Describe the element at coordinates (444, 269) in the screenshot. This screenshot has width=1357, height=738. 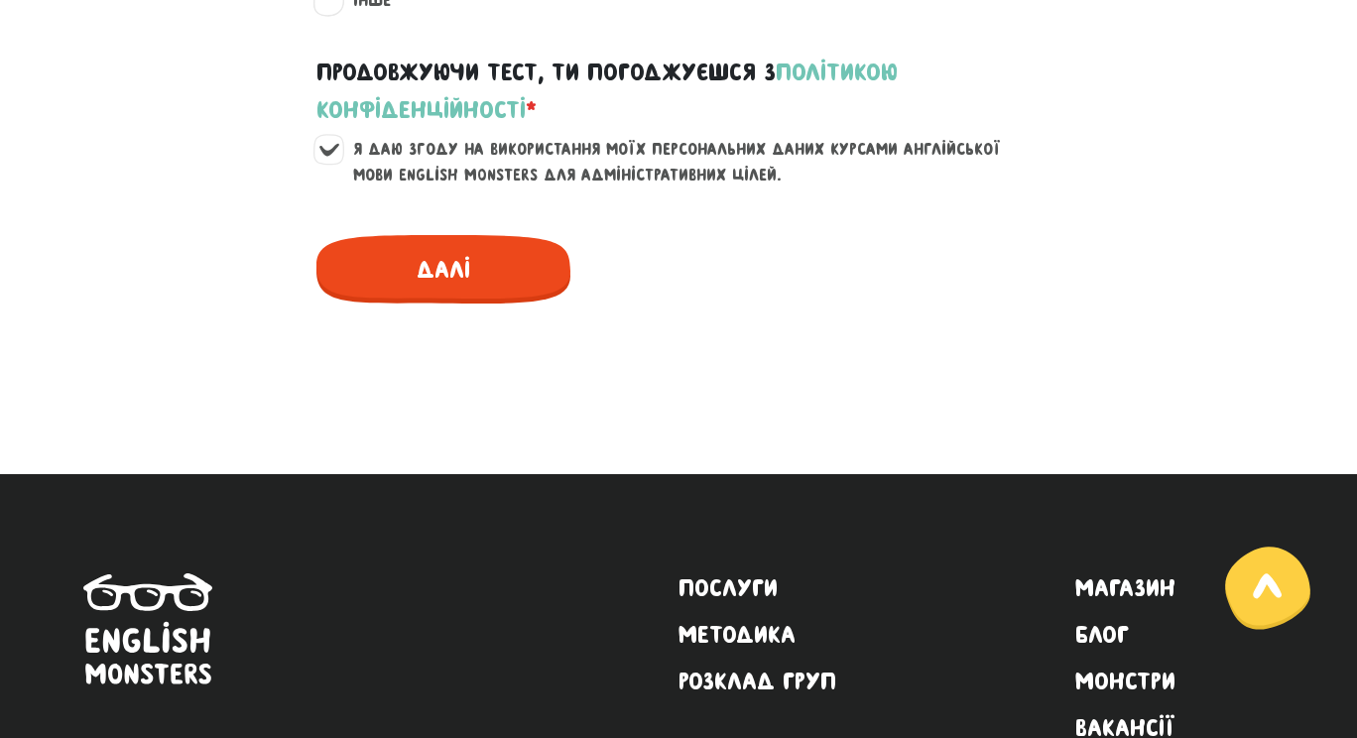
I see `span: Далі` at that location.